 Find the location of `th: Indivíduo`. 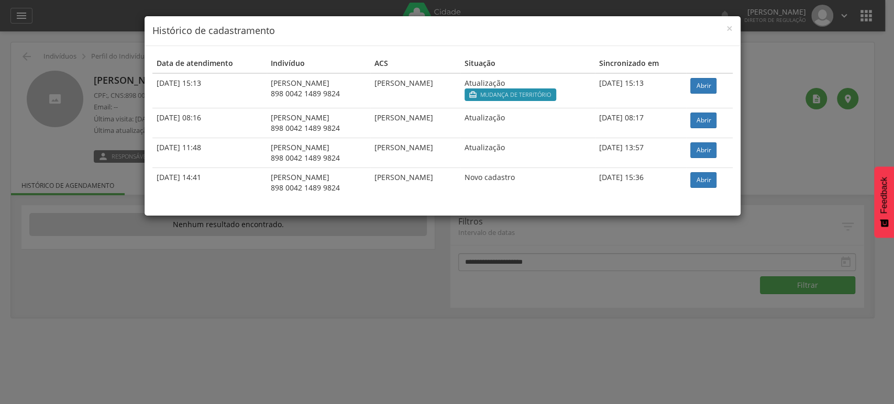

th: Indivíduo is located at coordinates (318, 63).